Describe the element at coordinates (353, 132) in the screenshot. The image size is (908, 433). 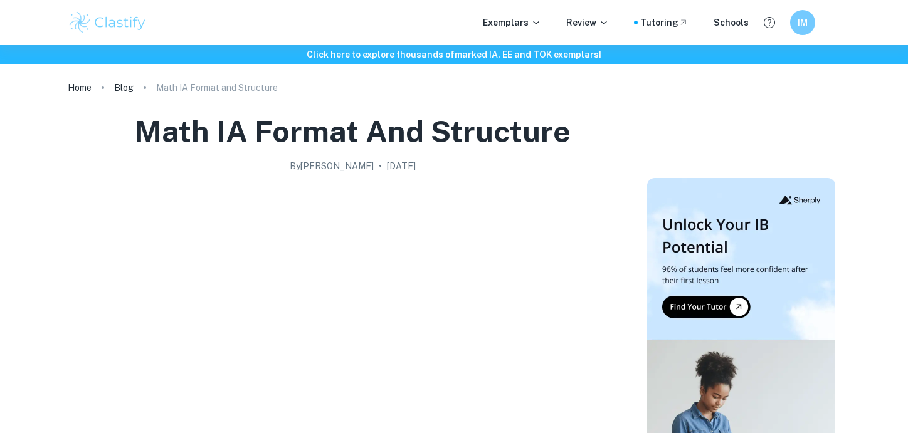
I see `h1: Math IA Format and Structure` at that location.